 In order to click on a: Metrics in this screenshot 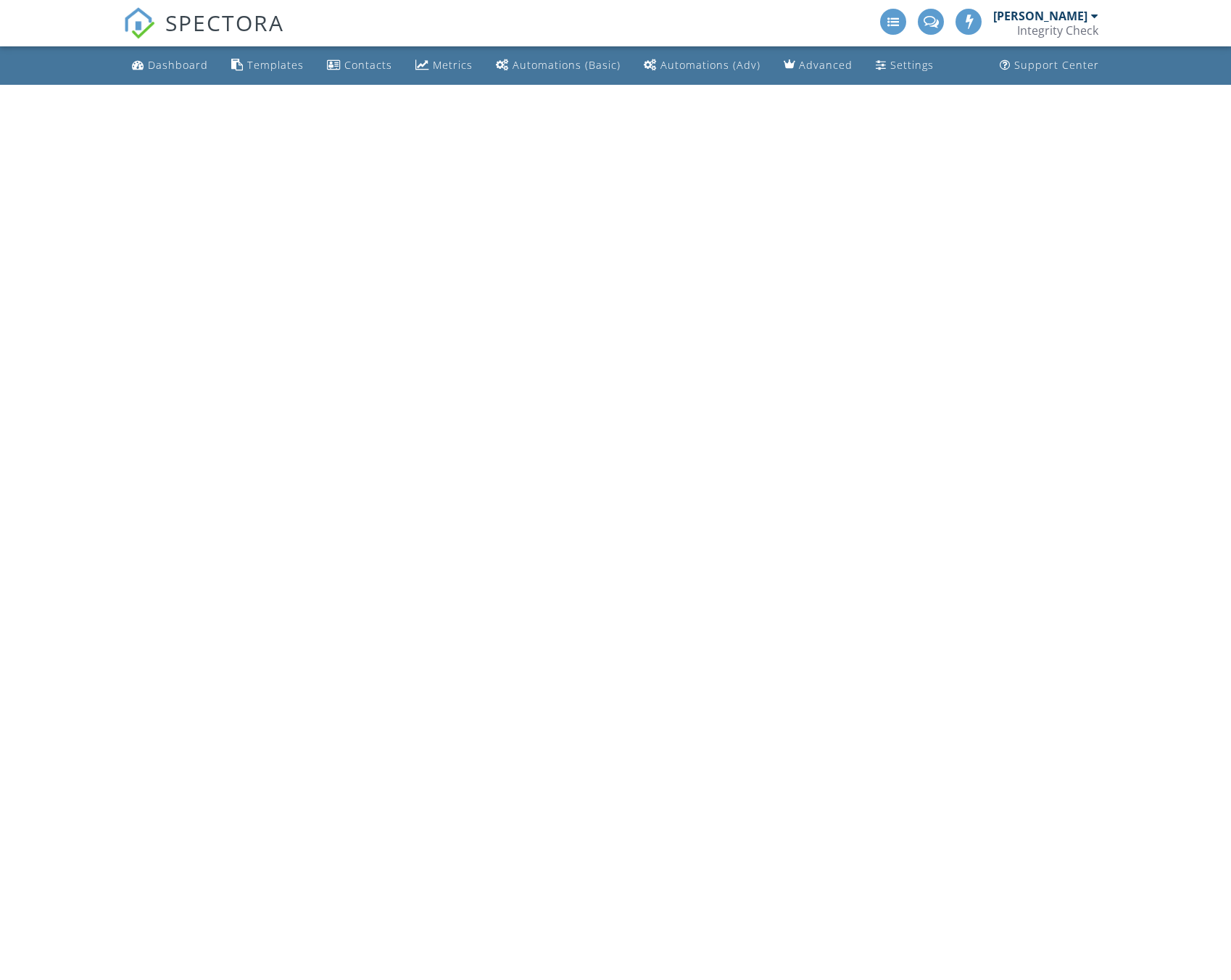, I will do `click(443, 65)`.